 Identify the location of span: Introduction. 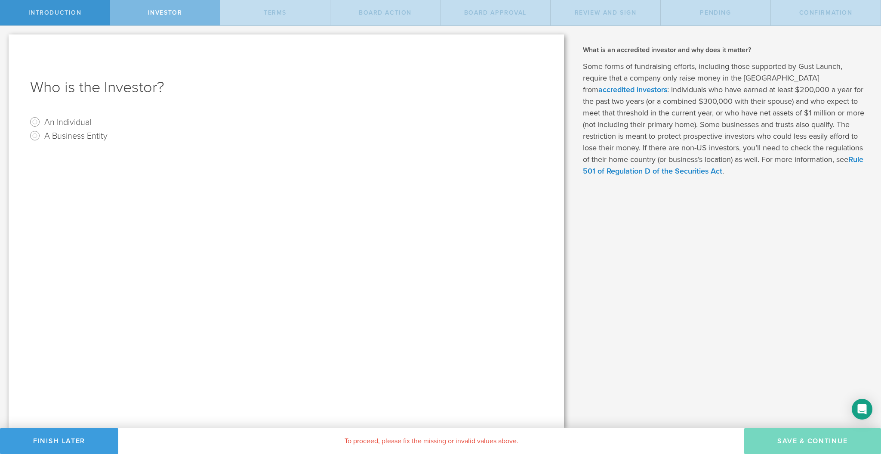
(55, 12).